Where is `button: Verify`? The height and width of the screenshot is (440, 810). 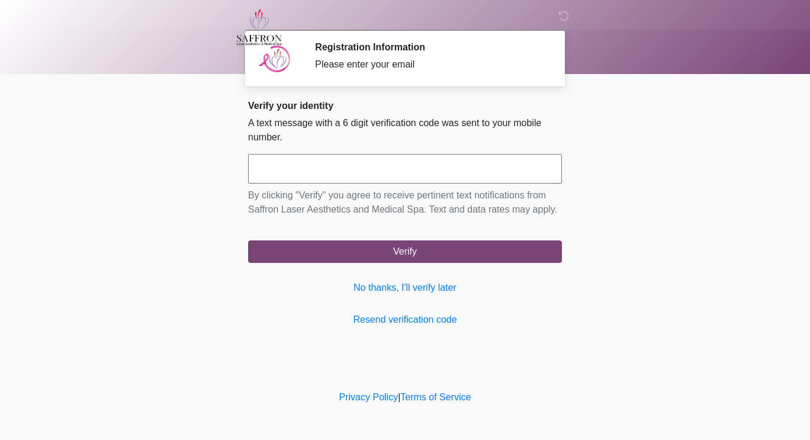 button: Verify is located at coordinates (405, 252).